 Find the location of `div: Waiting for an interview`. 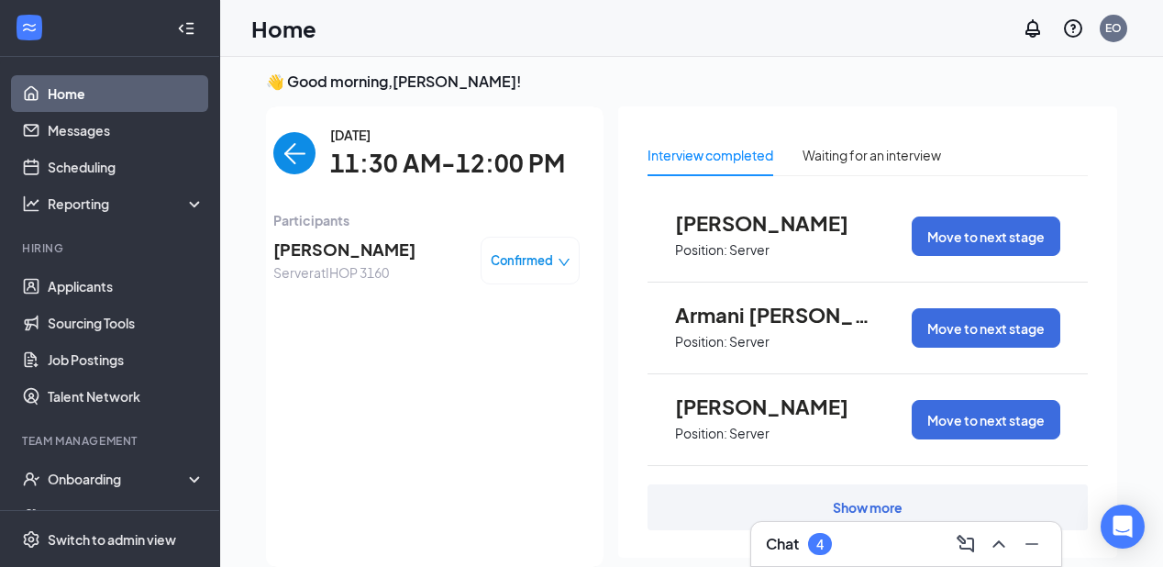

div: Waiting for an interview is located at coordinates (871, 155).